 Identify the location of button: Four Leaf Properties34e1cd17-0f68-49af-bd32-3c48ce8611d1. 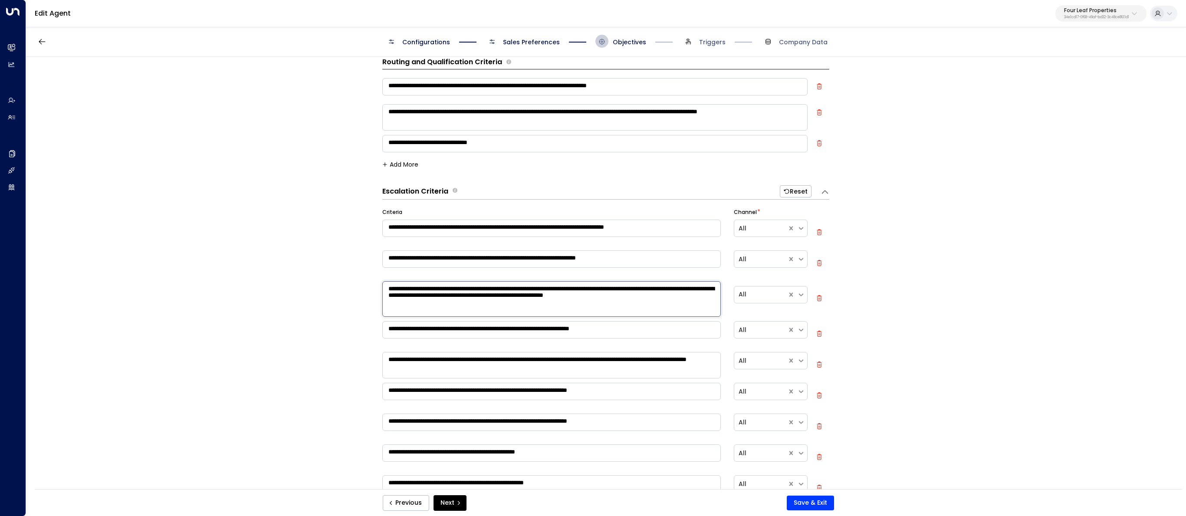
(1101, 13).